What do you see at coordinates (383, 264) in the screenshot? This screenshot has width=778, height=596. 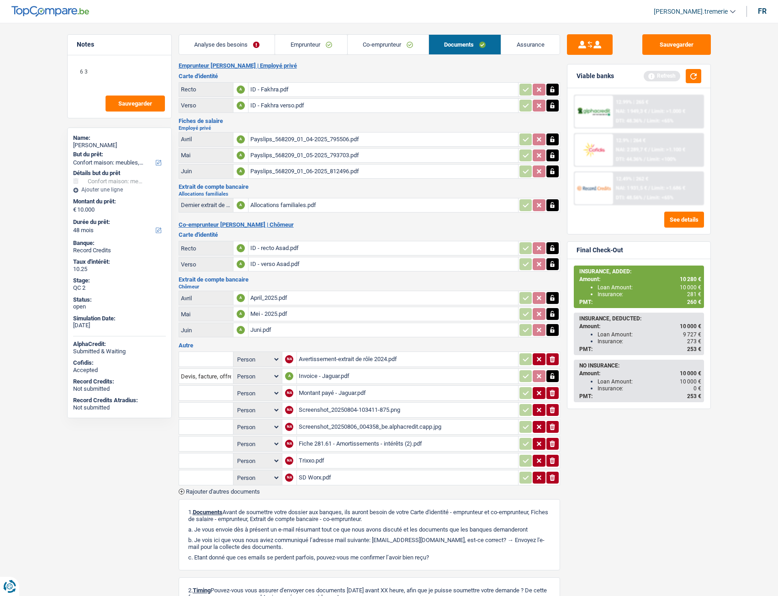 I see `div: ID - verso Asad.pdf` at bounding box center [383, 264].